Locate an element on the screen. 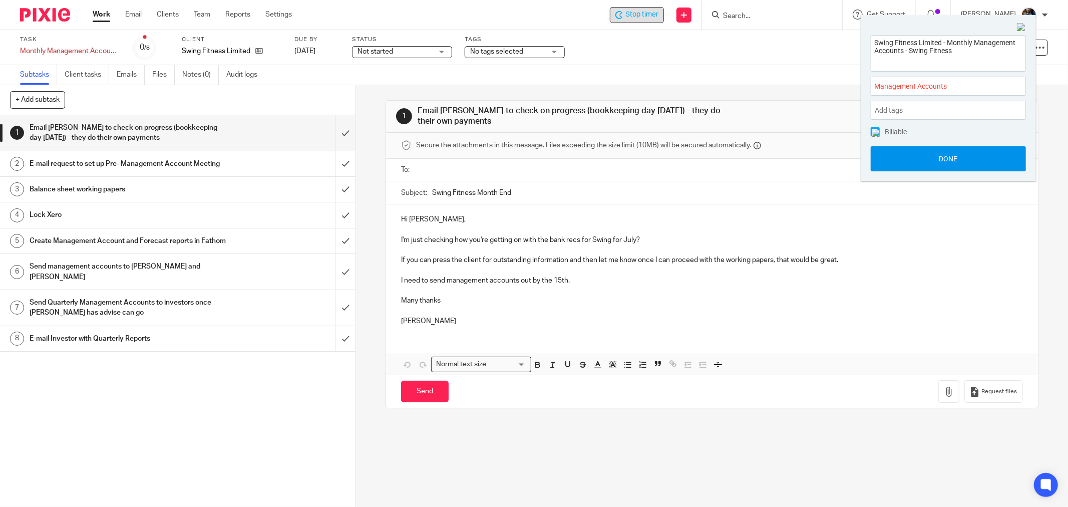  label: Task is located at coordinates (70, 40).